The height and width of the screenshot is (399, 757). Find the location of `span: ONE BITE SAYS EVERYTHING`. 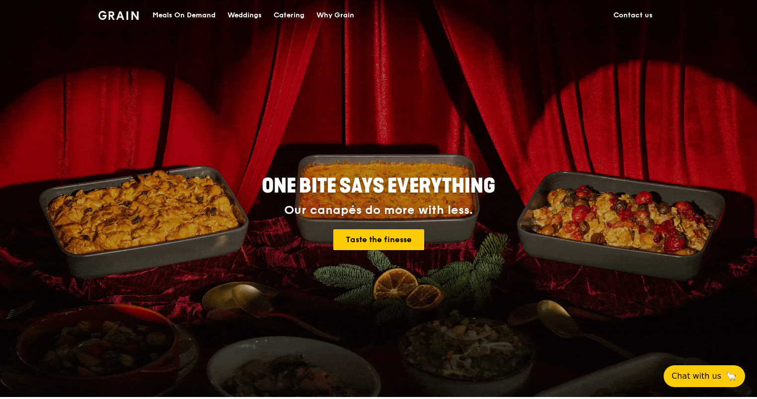

span: ONE BITE SAYS EVERYTHING is located at coordinates (379, 186).